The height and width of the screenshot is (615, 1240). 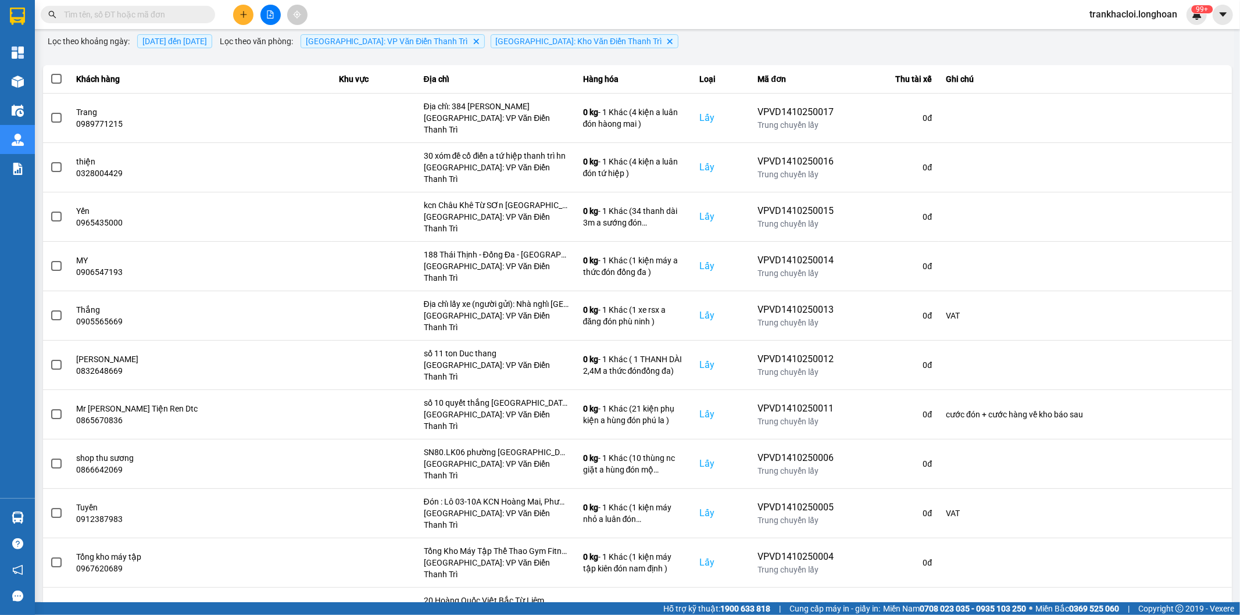 I want to click on th: Hàng hóa, so click(x=634, y=79).